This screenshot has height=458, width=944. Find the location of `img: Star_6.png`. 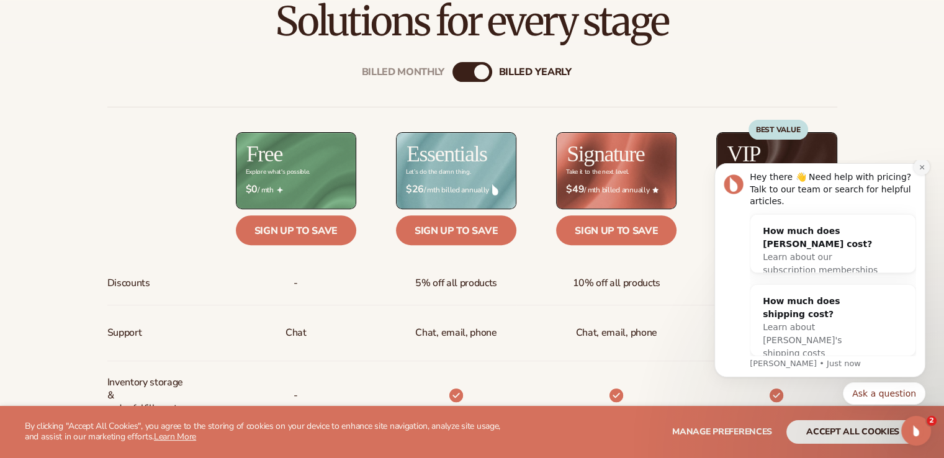

img: Star_6.png is located at coordinates (656, 189).